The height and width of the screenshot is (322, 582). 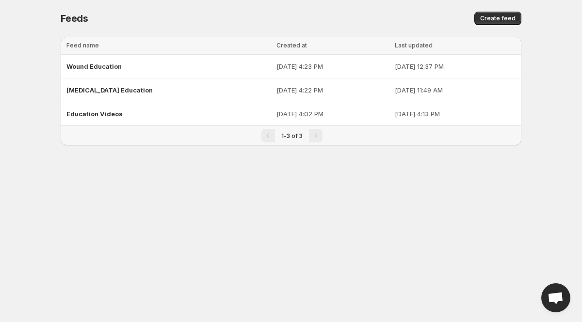 What do you see at coordinates (291, 135) in the screenshot?
I see `nav: Pagination` at bounding box center [291, 135].